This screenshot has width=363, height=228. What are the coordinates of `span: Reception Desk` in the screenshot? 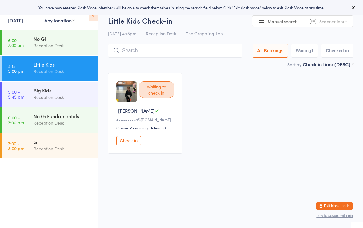 It's located at (161, 34).